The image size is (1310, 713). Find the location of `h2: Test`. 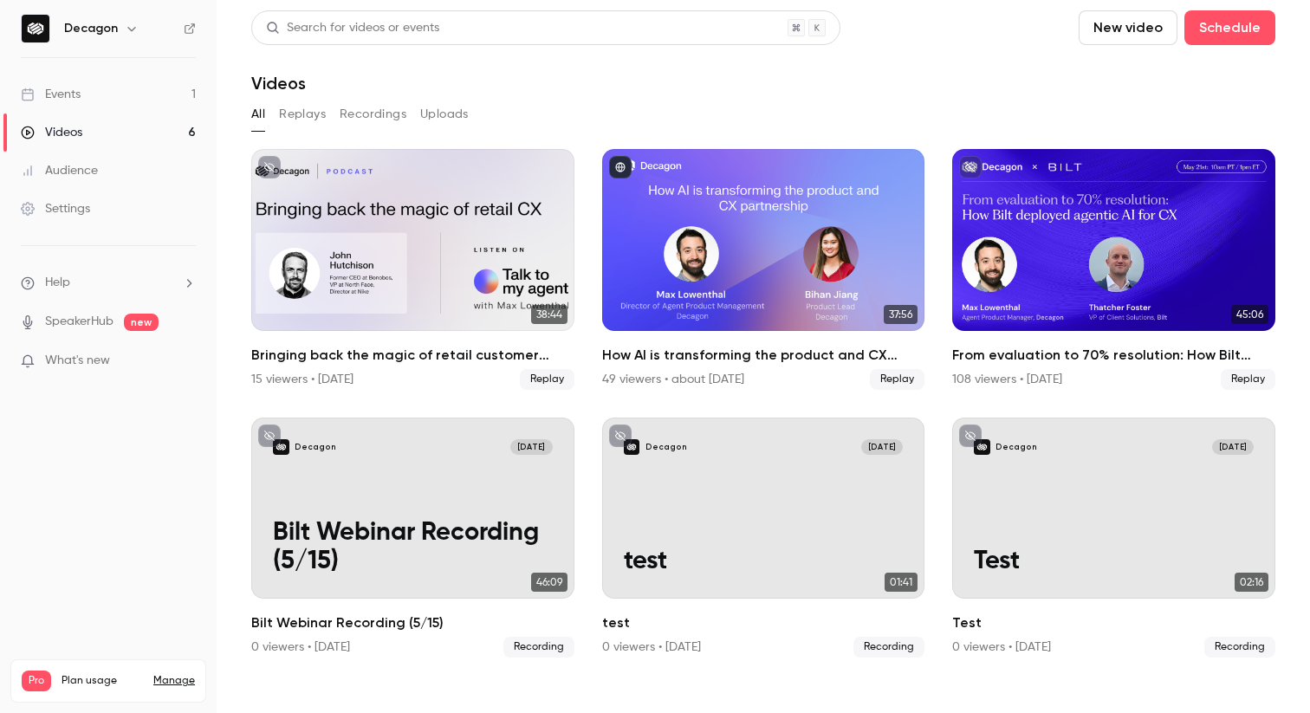

h2: Test is located at coordinates (1113, 623).